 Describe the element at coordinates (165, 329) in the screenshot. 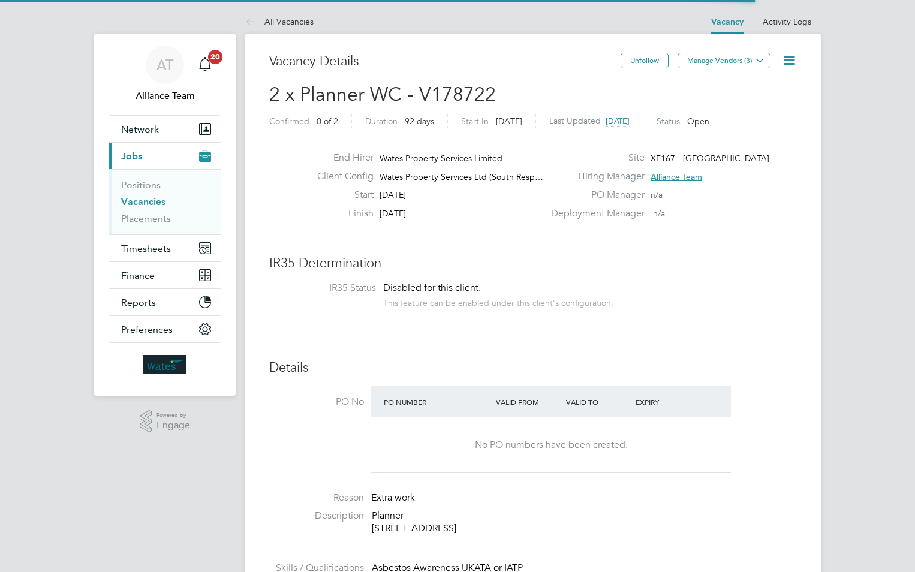

I see `button: Preferences` at that location.